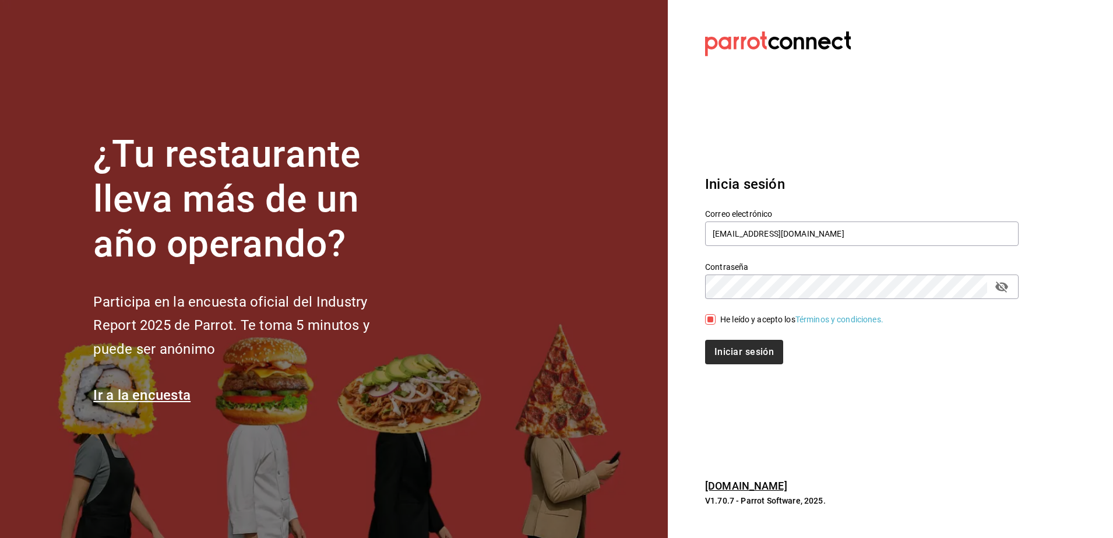 The image size is (1113, 538). Describe the element at coordinates (862, 500) in the screenshot. I see `p: V1.70.7 - Parrot Software, 2025.` at that location.